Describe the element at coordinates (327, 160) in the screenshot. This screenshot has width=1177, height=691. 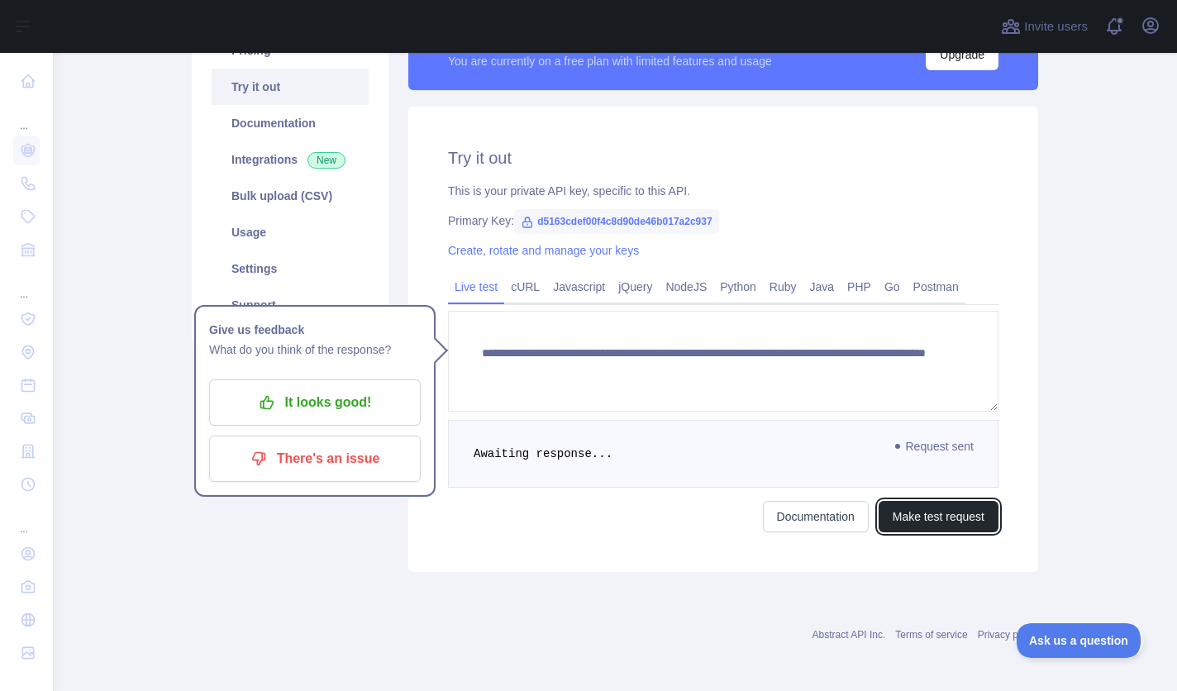
I see `span: New` at that location.